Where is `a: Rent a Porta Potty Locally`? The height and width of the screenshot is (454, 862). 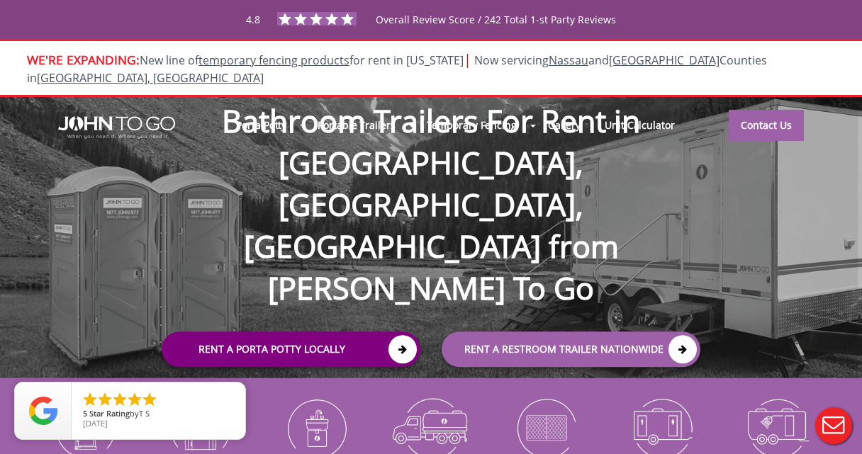
a: Rent a Porta Potty Locally is located at coordinates (291, 349).